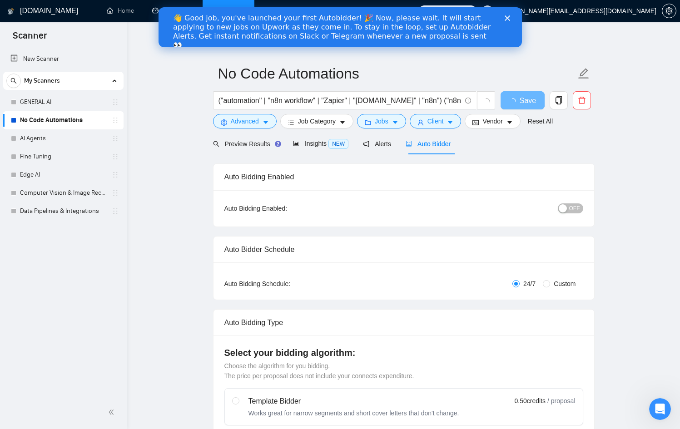 The image size is (680, 429). Describe the element at coordinates (468, 100) in the screenshot. I see `span: info-circle` at that location.